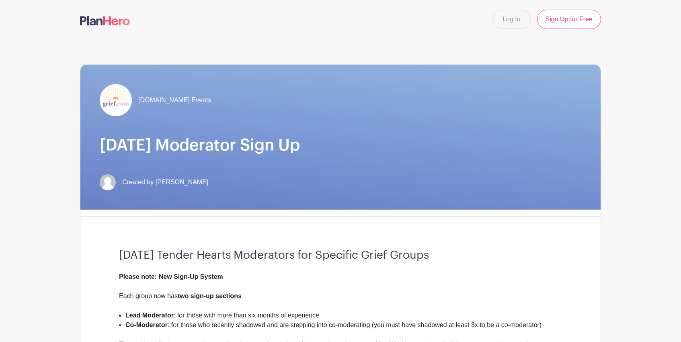 This screenshot has height=342, width=681. Describe the element at coordinates (344, 330) in the screenshot. I see `li: : for those who recently shadowed and are stepping into co-moderating (you must have shadowed at ...` at that location.